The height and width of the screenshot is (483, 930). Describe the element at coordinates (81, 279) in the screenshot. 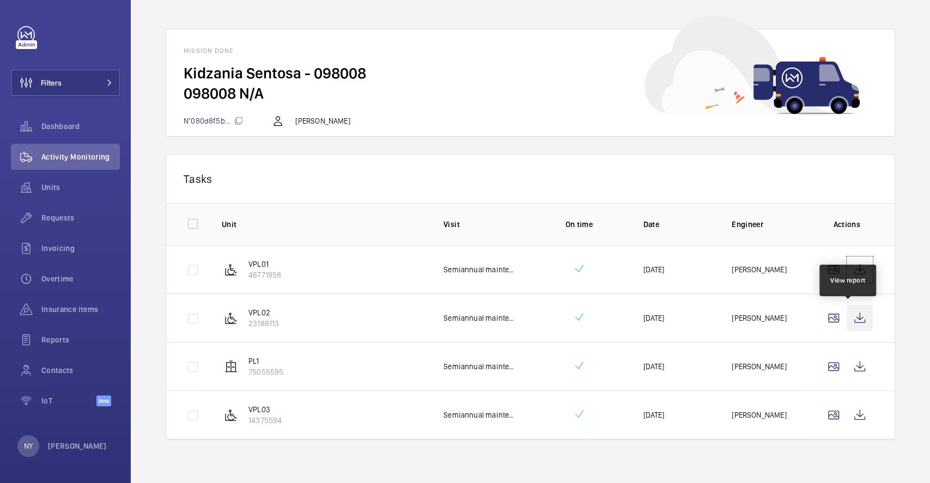

I see `span: Overtime` at that location.